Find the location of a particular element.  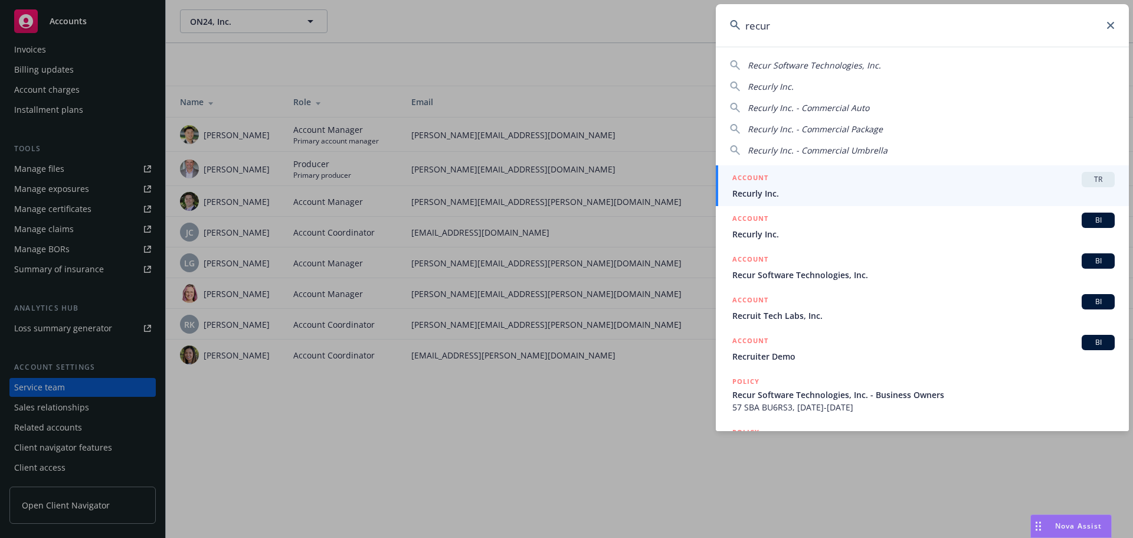

span: Recur Software Technologies, Inc. - Business Owners is located at coordinates (924, 394).